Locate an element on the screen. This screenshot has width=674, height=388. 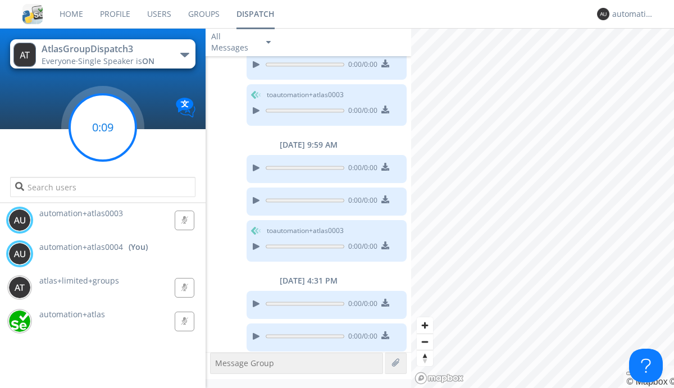
span: Zoom out is located at coordinates (424, 342).